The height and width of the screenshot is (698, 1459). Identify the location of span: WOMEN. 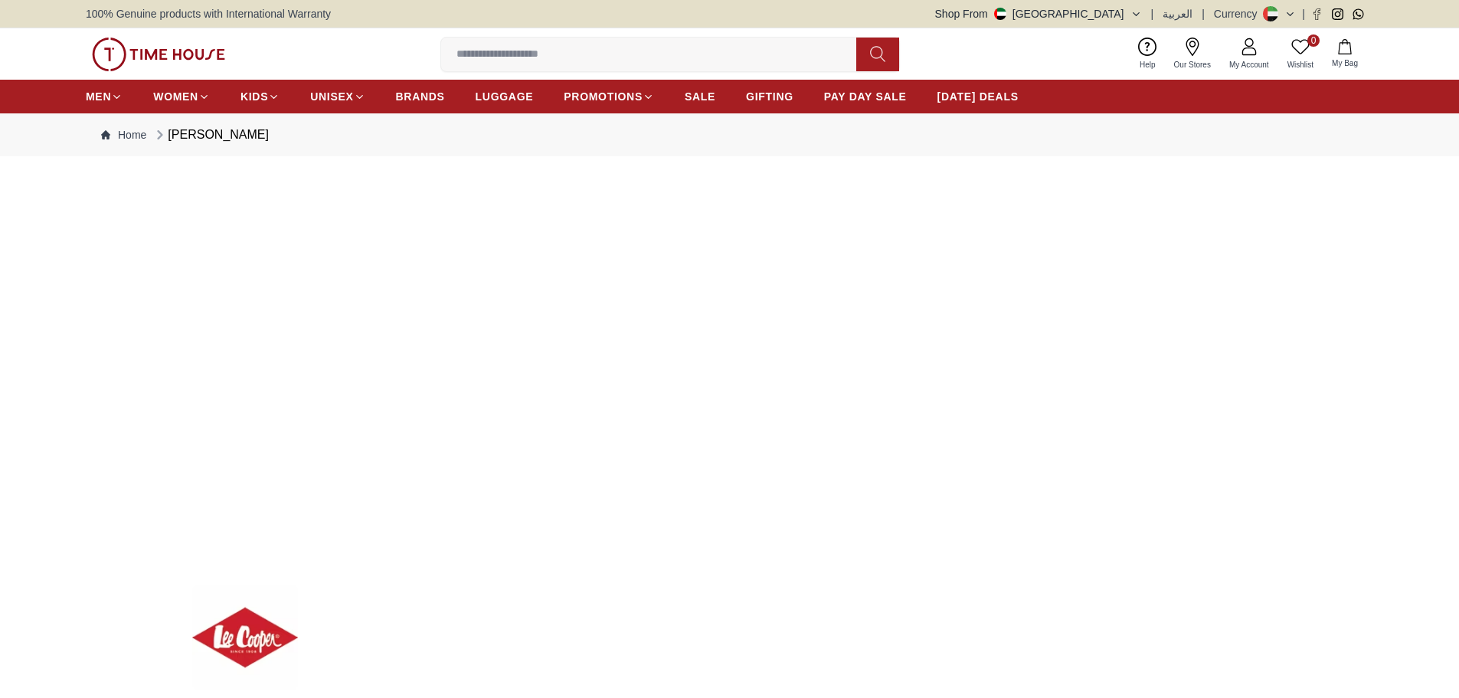
(175, 97).